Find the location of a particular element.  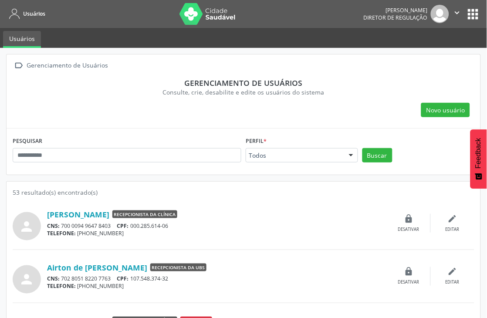

button: apps is located at coordinates (473, 14).